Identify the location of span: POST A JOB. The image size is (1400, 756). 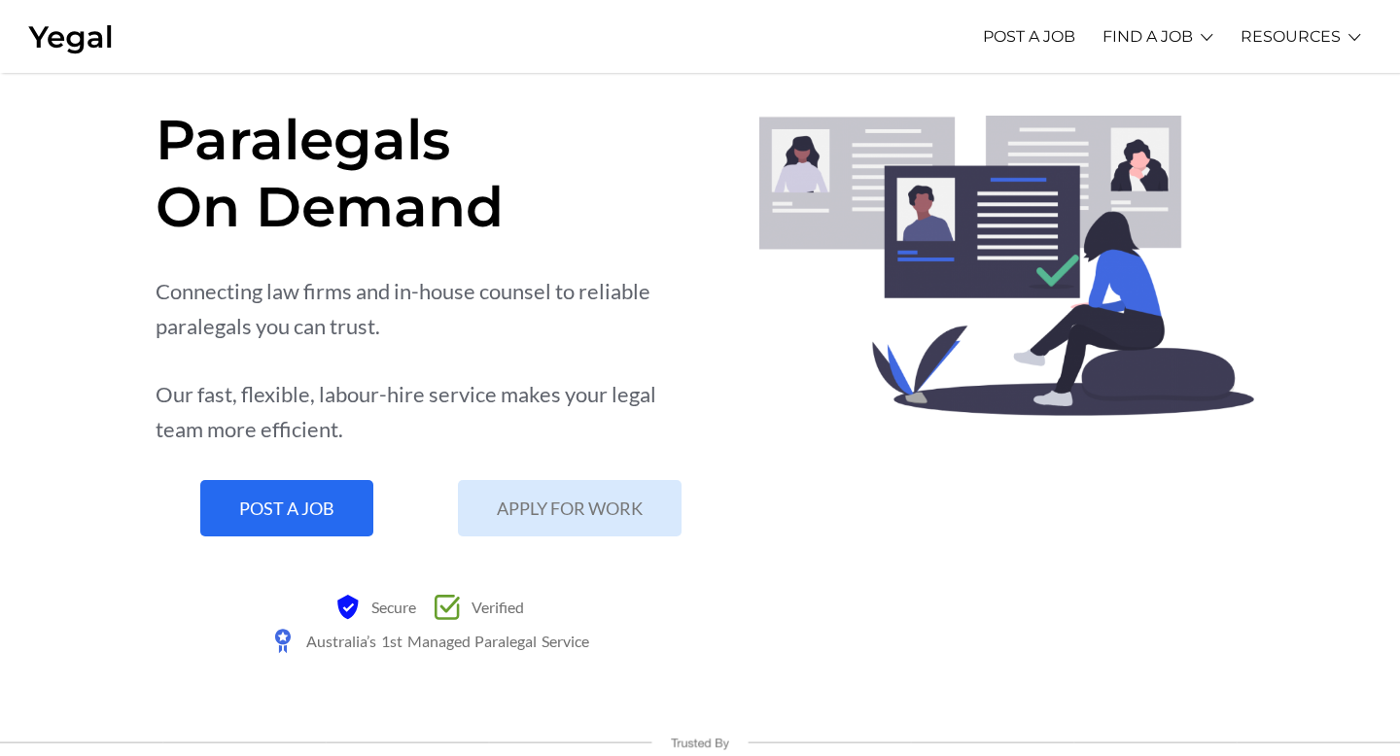
(287, 508).